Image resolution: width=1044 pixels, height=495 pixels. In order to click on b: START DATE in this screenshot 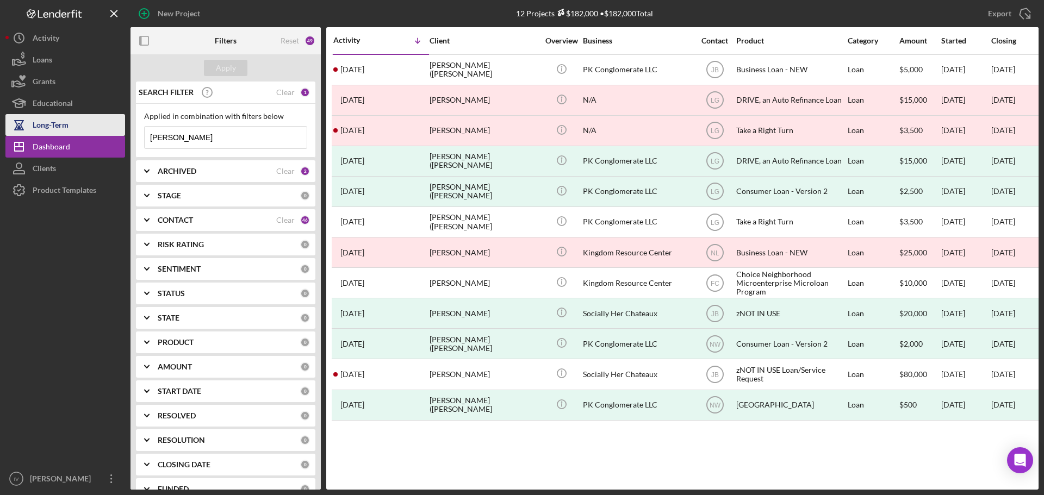, I will do `click(179, 391)`.